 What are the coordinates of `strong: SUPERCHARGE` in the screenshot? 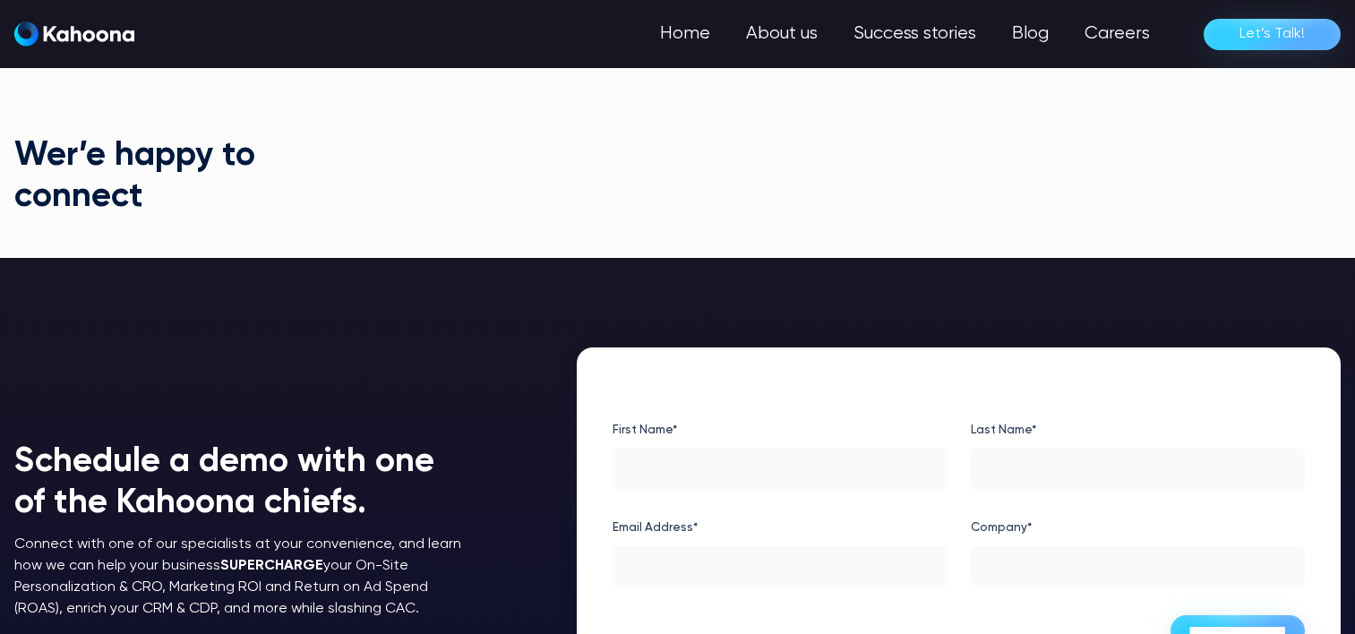 It's located at (271, 566).